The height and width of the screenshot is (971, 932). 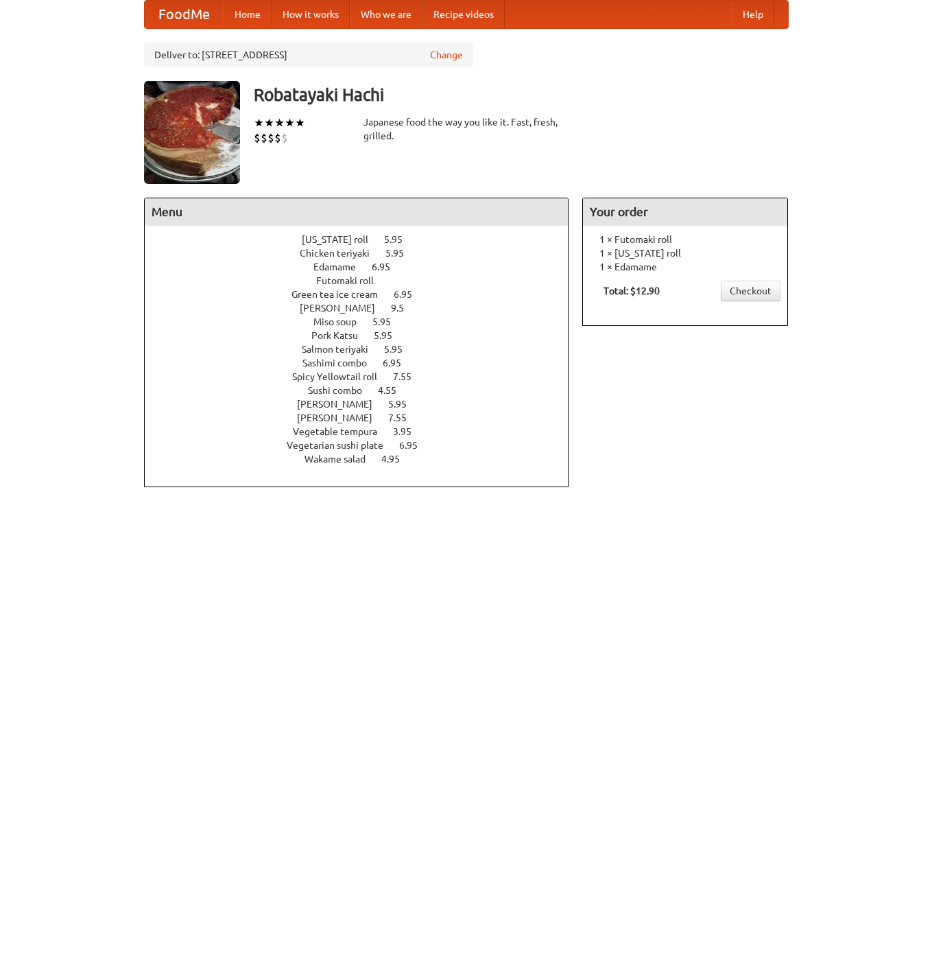 I want to click on a: Vegetable tempura 3.95, so click(x=365, y=432).